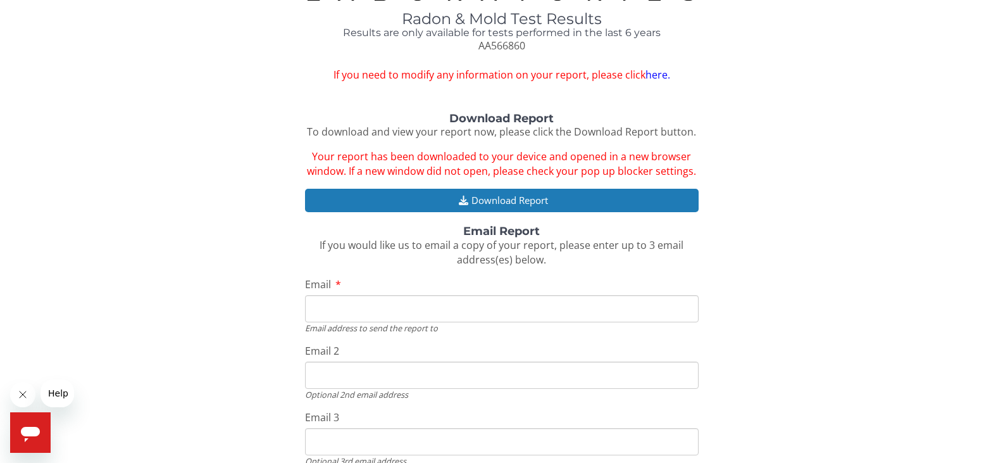 The width and height of the screenshot is (1003, 463). What do you see at coordinates (501, 252) in the screenshot?
I see `span: If you would like us to email a copy of your report, please enter up to 3 email address(es) below.` at bounding box center [501, 252].